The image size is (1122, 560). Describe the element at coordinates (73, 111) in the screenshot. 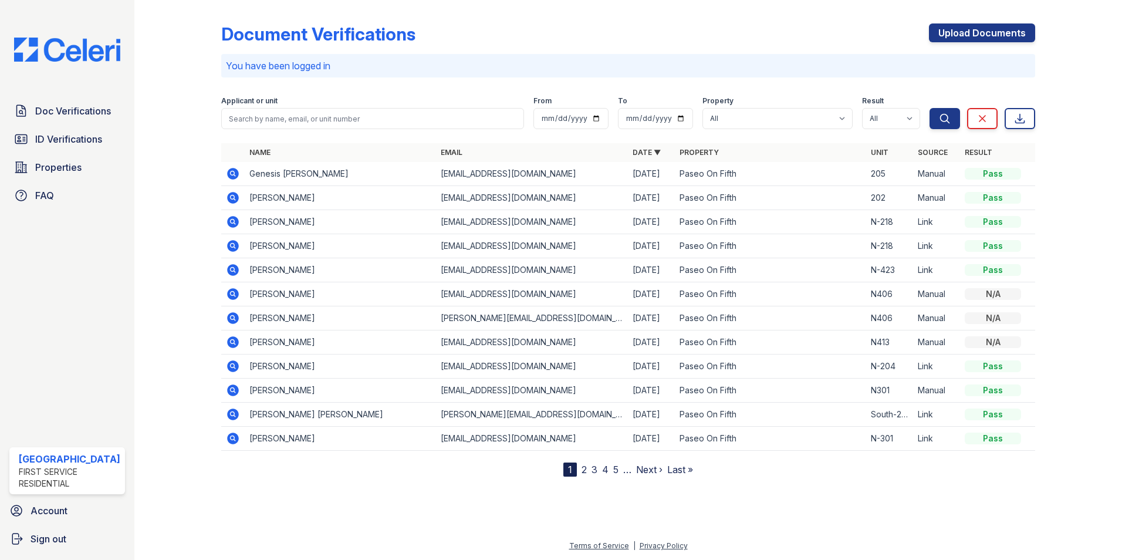

I see `span: Doc Verifications` at that location.